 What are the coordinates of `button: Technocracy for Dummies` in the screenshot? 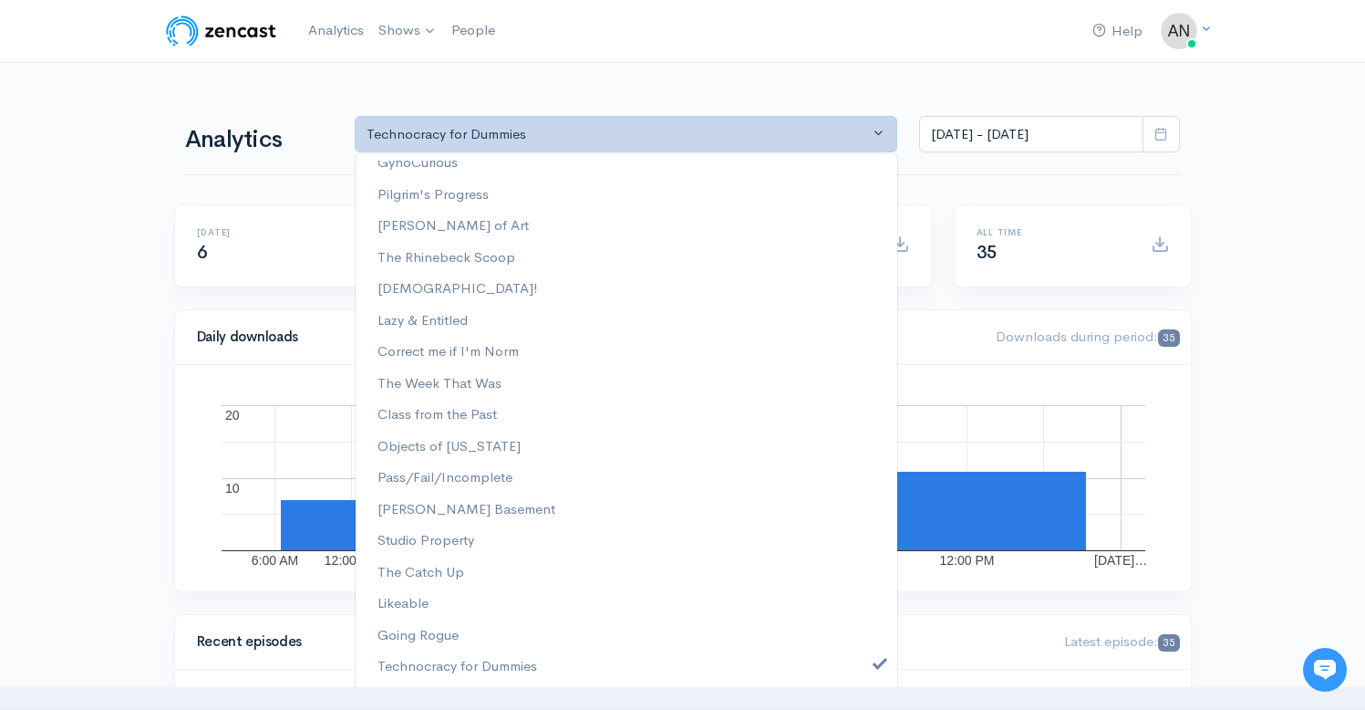 It's located at (627, 134).